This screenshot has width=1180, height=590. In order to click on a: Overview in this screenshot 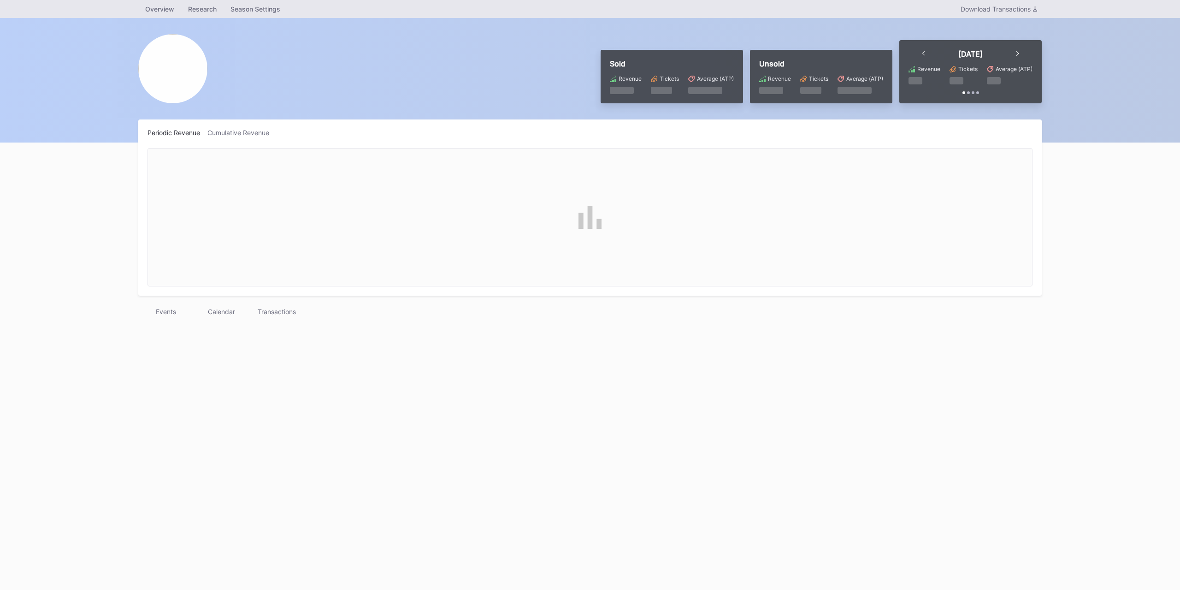, I will do `click(159, 9)`.